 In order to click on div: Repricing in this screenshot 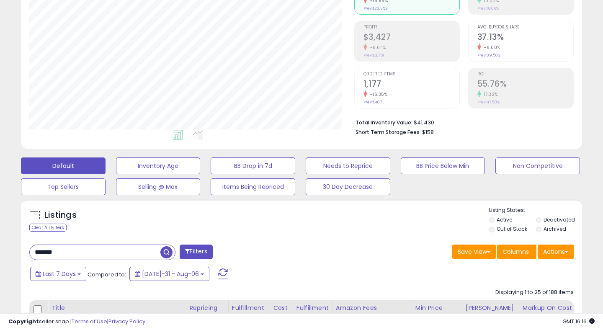, I will do `click(207, 308)`.